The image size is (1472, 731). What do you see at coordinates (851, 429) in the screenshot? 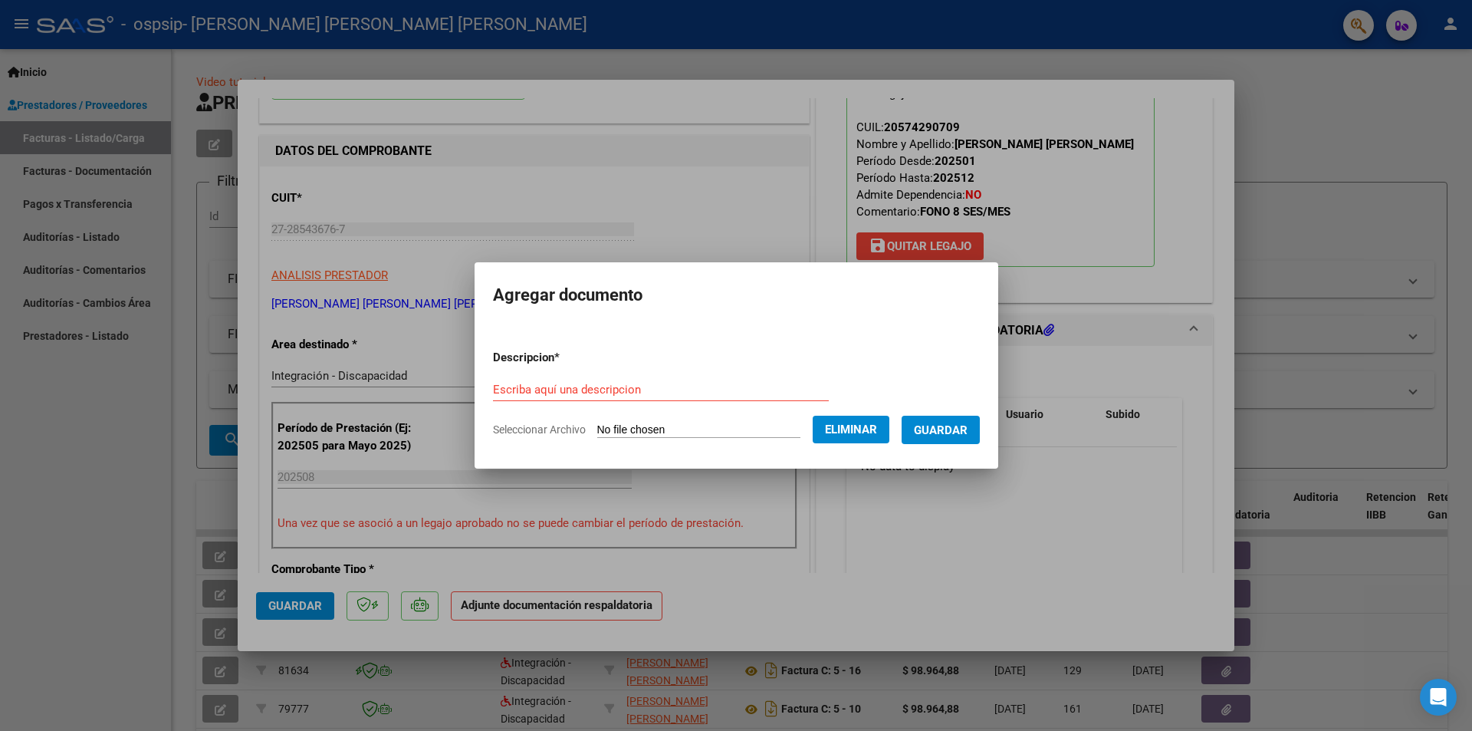
I see `span: Eliminar` at bounding box center [851, 429].